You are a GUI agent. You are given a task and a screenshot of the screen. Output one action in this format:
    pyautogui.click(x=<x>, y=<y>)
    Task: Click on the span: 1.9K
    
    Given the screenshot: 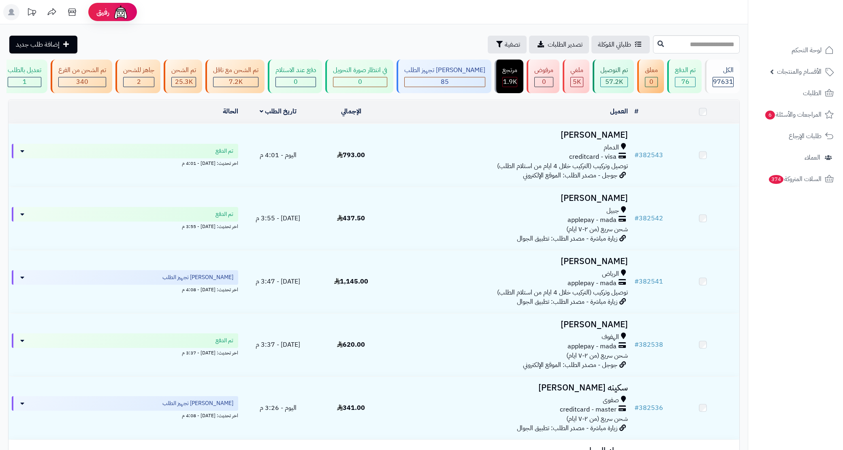 What is the action you would take?
    pyautogui.click(x=510, y=82)
    